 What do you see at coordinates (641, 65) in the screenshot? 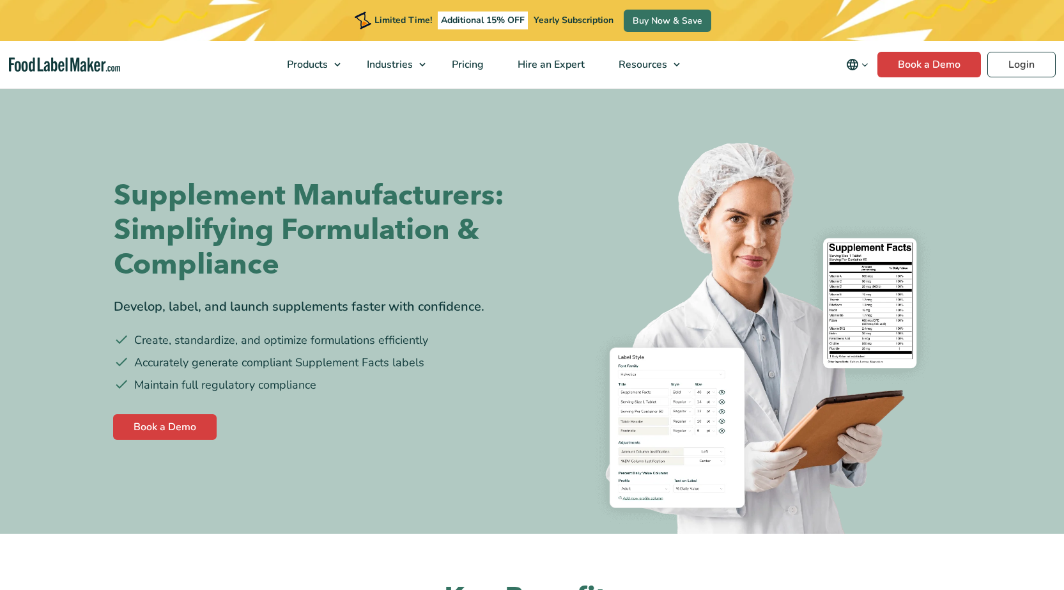
I see `span: Resources` at bounding box center [641, 65].